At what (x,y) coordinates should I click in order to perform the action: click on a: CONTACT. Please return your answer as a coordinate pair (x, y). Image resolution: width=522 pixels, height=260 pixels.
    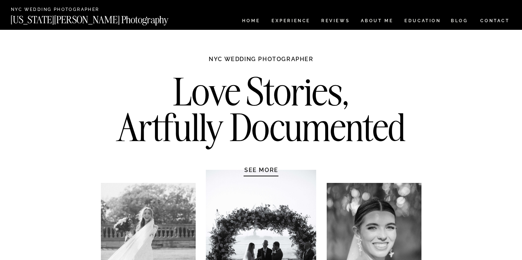
    Looking at the image, I should click on (495, 21).